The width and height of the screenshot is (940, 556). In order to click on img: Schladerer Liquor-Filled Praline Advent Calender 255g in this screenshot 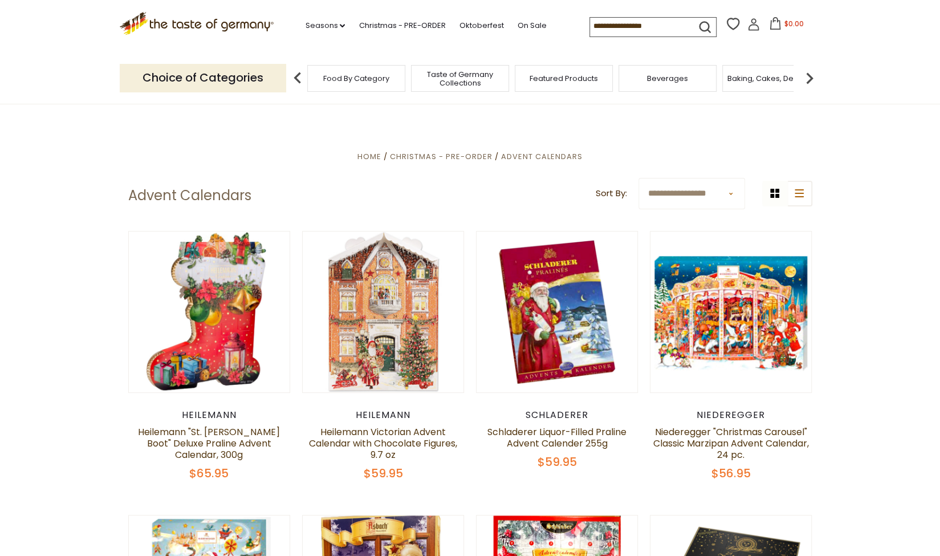, I will do `click(557, 312)`.